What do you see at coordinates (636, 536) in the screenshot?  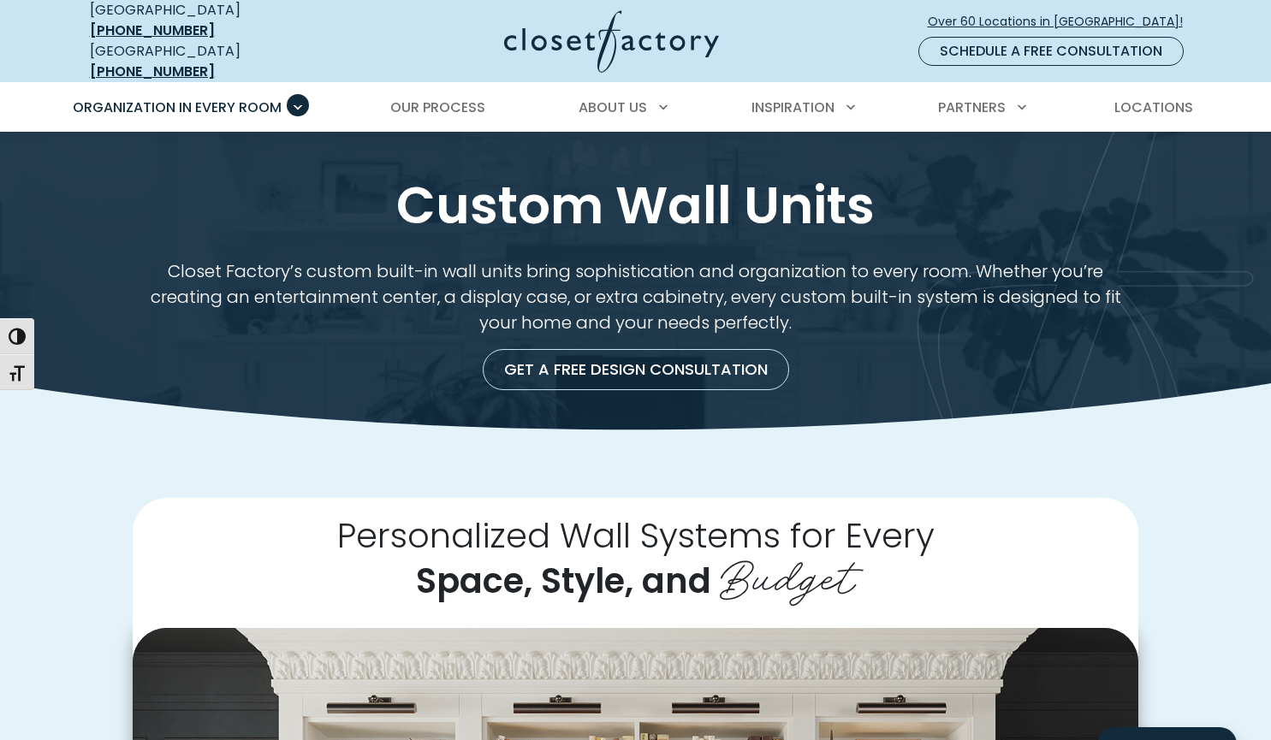 I see `span: Personalized Wall Systems for Every` at bounding box center [636, 536].